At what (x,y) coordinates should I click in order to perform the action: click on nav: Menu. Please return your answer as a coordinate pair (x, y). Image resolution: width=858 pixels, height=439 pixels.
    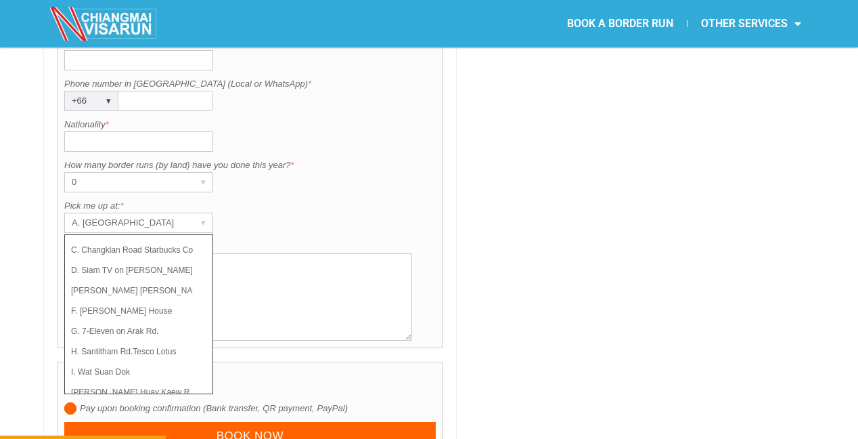
    Looking at the image, I should click on (622, 24).